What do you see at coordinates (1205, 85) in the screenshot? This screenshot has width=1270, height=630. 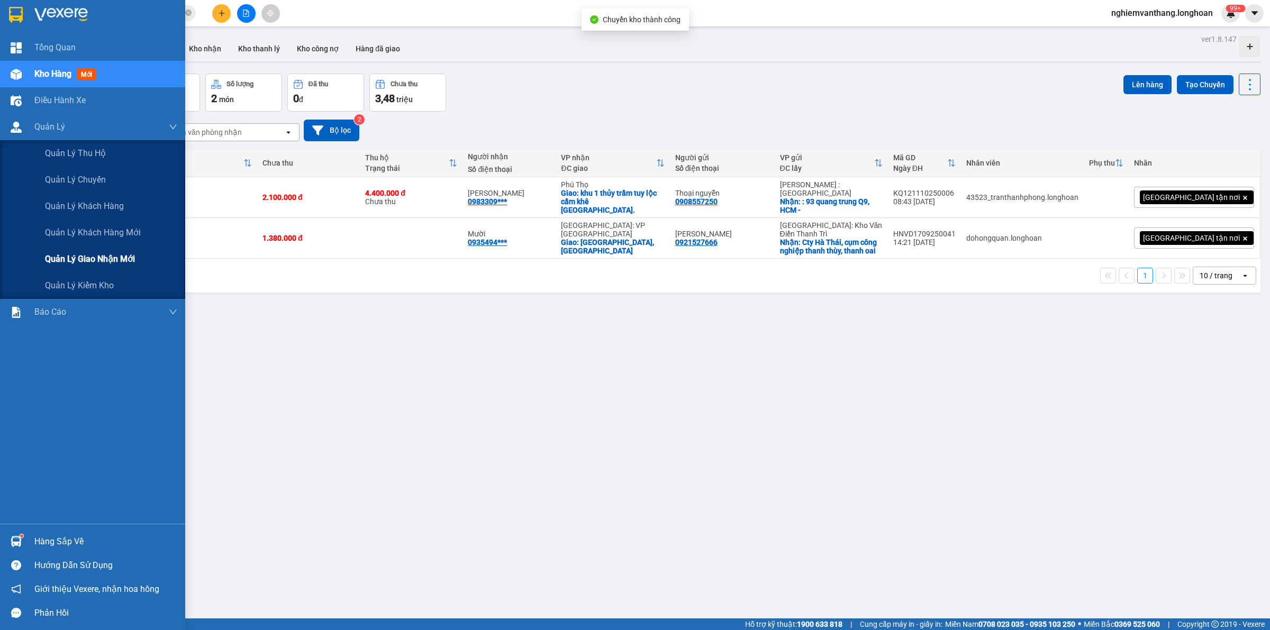 I see `button: Tạo Chuyến` at bounding box center [1205, 85].